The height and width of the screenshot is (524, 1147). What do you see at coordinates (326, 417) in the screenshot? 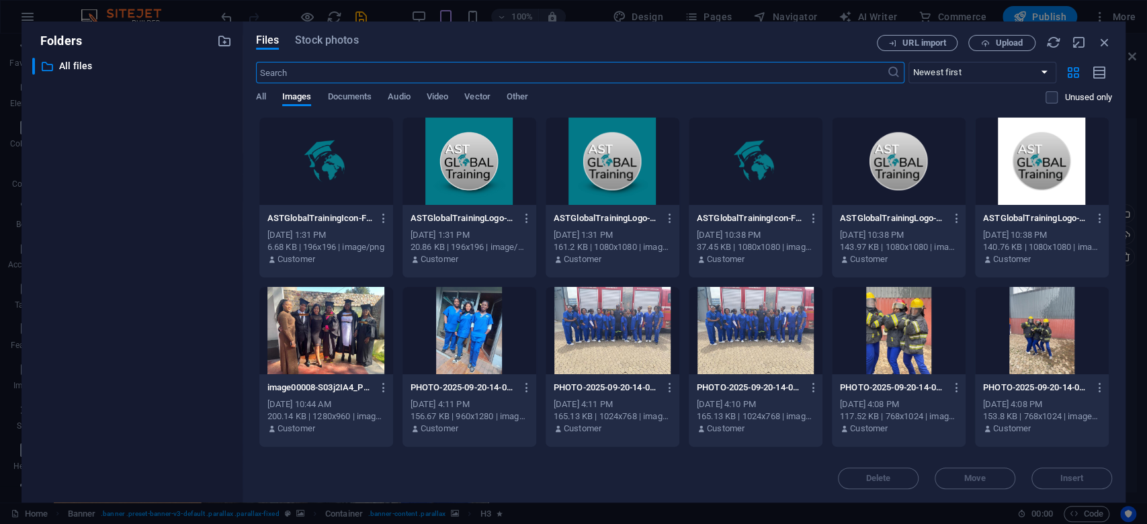
I see `div: 200.14 KB | 1280x960 | image/jpeg` at bounding box center [326, 417].